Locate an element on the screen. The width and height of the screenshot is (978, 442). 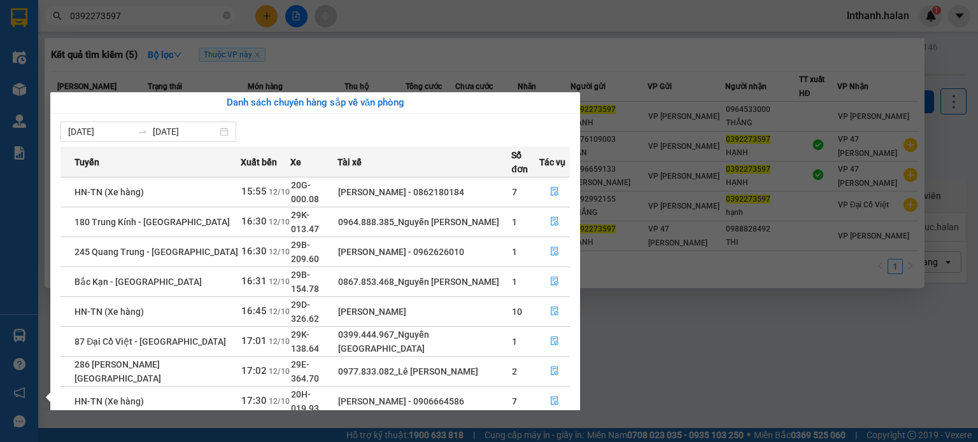
input: Từ ngày is located at coordinates (100, 132).